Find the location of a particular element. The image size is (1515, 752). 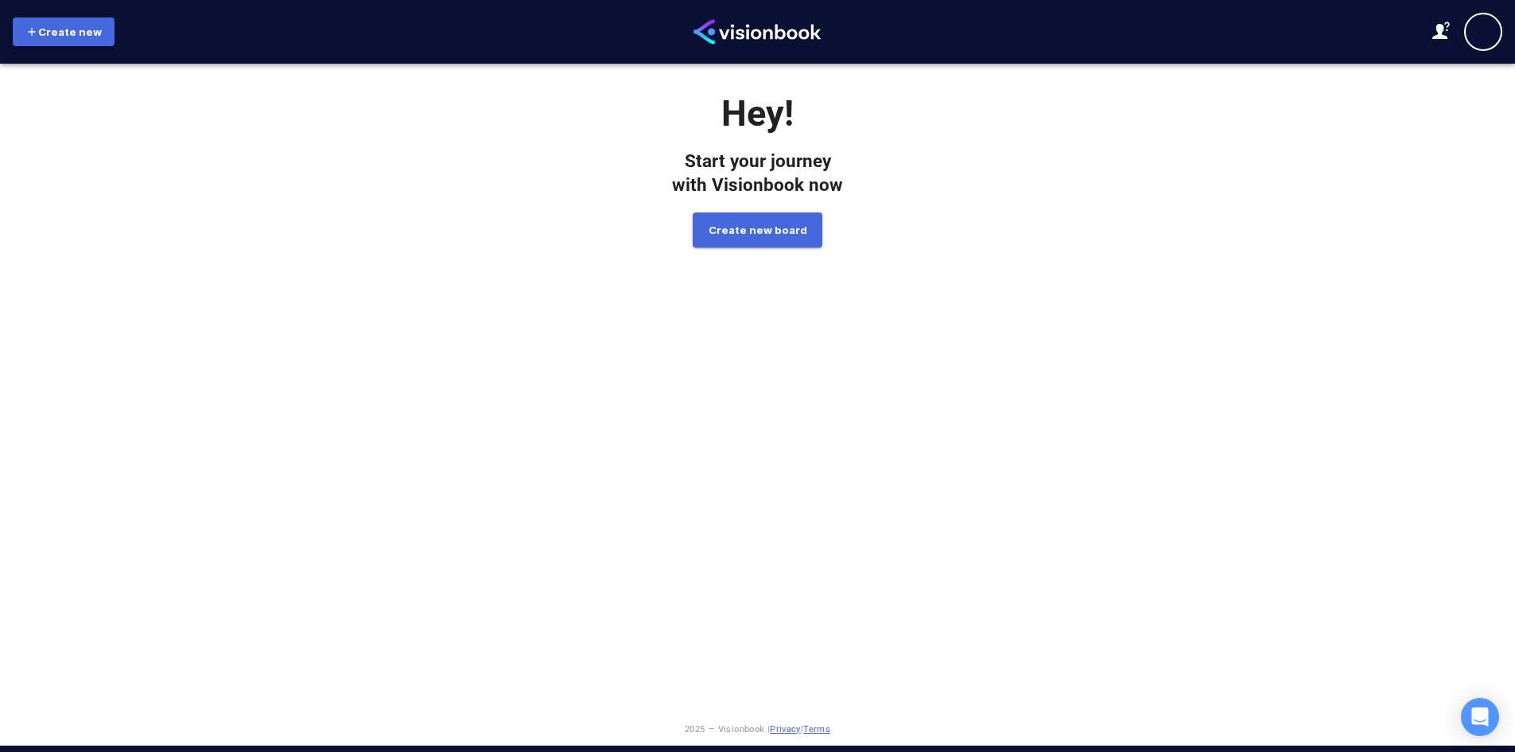

div: Profile is located at coordinates (1483, 32).